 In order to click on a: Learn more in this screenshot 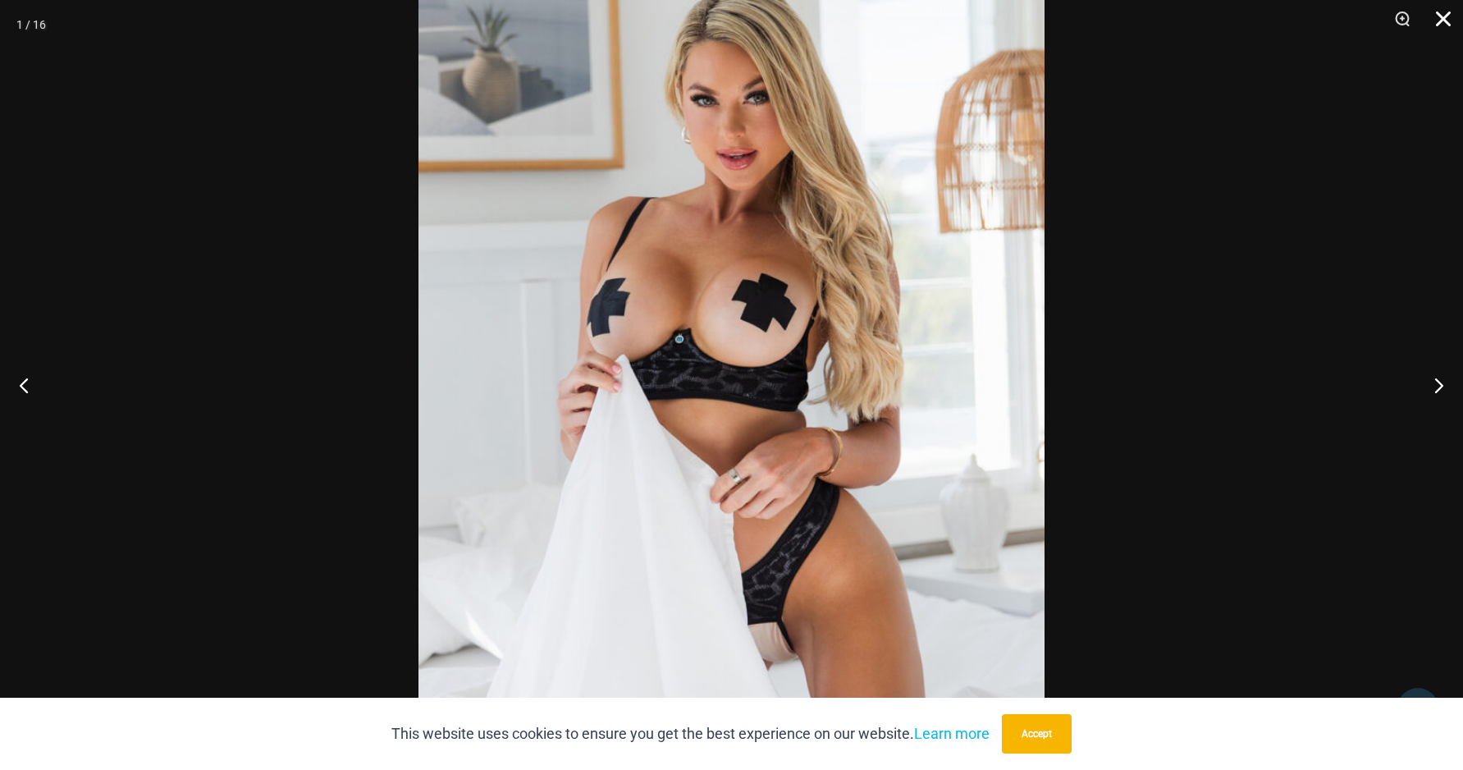, I will do `click(952, 733)`.